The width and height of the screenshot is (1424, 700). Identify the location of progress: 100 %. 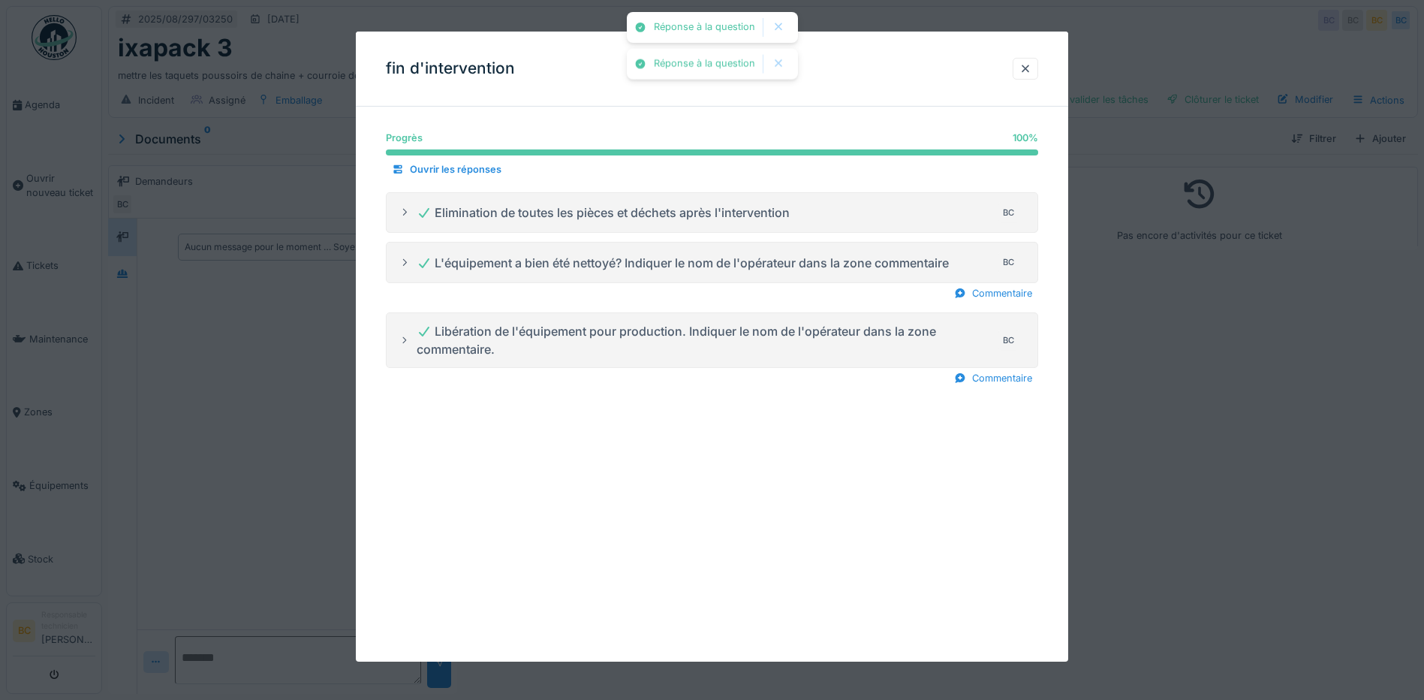
(712, 152).